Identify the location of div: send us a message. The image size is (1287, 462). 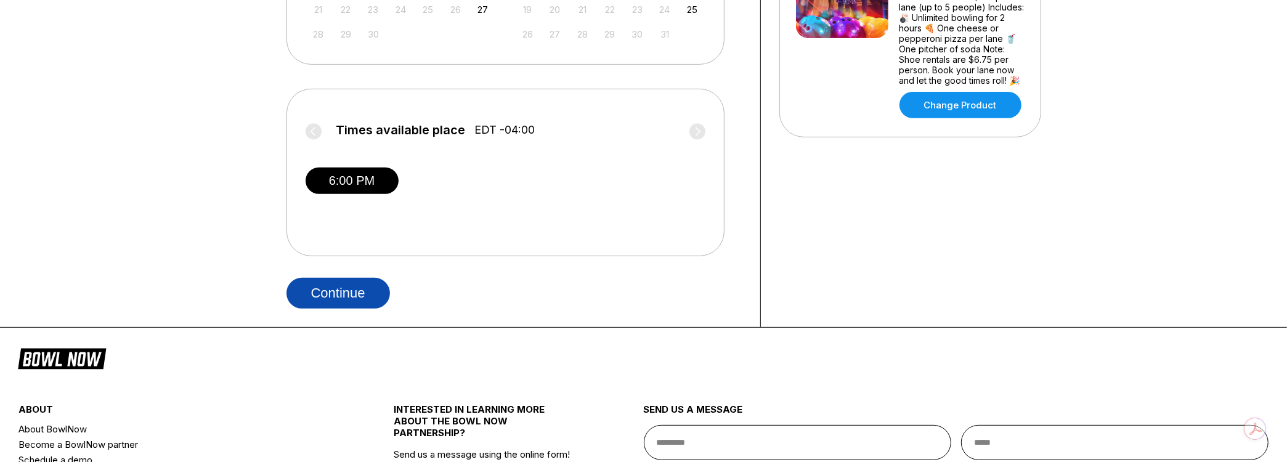
(956, 414).